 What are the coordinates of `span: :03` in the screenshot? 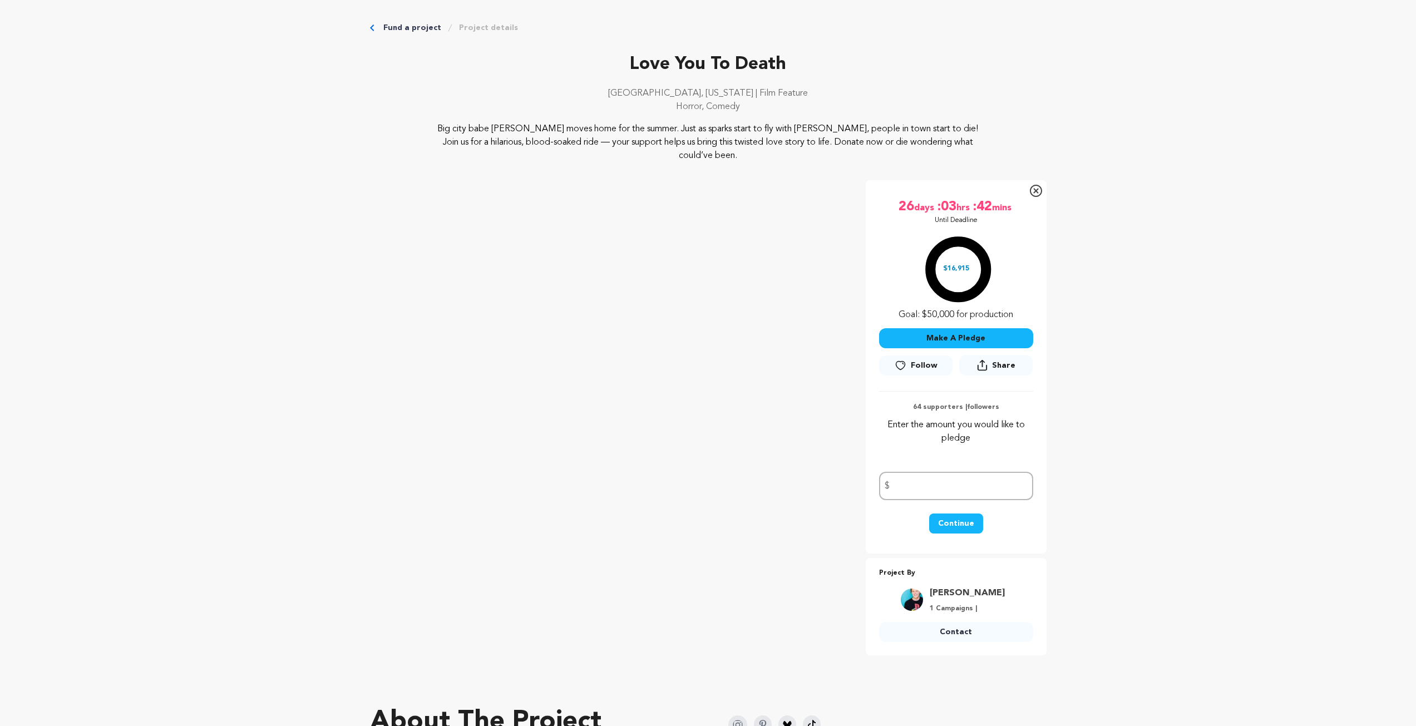 It's located at (946, 207).